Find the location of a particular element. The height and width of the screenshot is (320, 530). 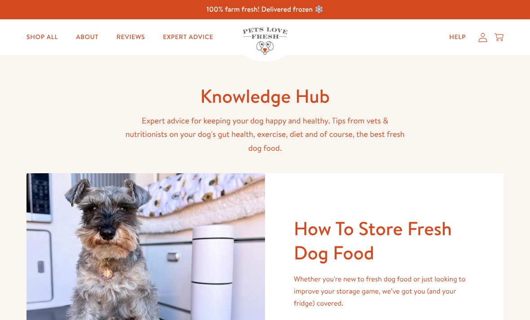

a: Shop All is located at coordinates (42, 37).